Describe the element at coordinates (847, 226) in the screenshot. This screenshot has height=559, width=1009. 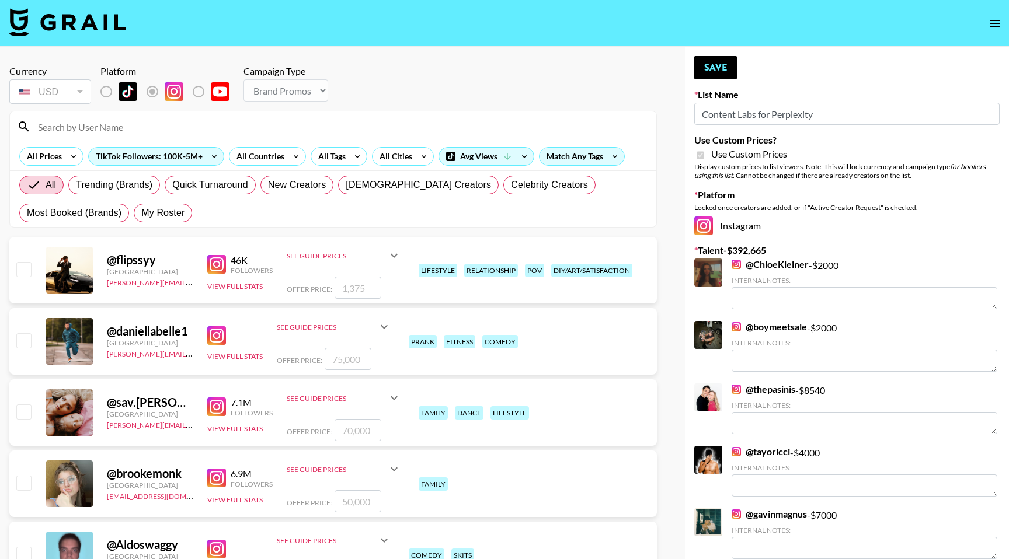
I see `div: Instagram` at that location.